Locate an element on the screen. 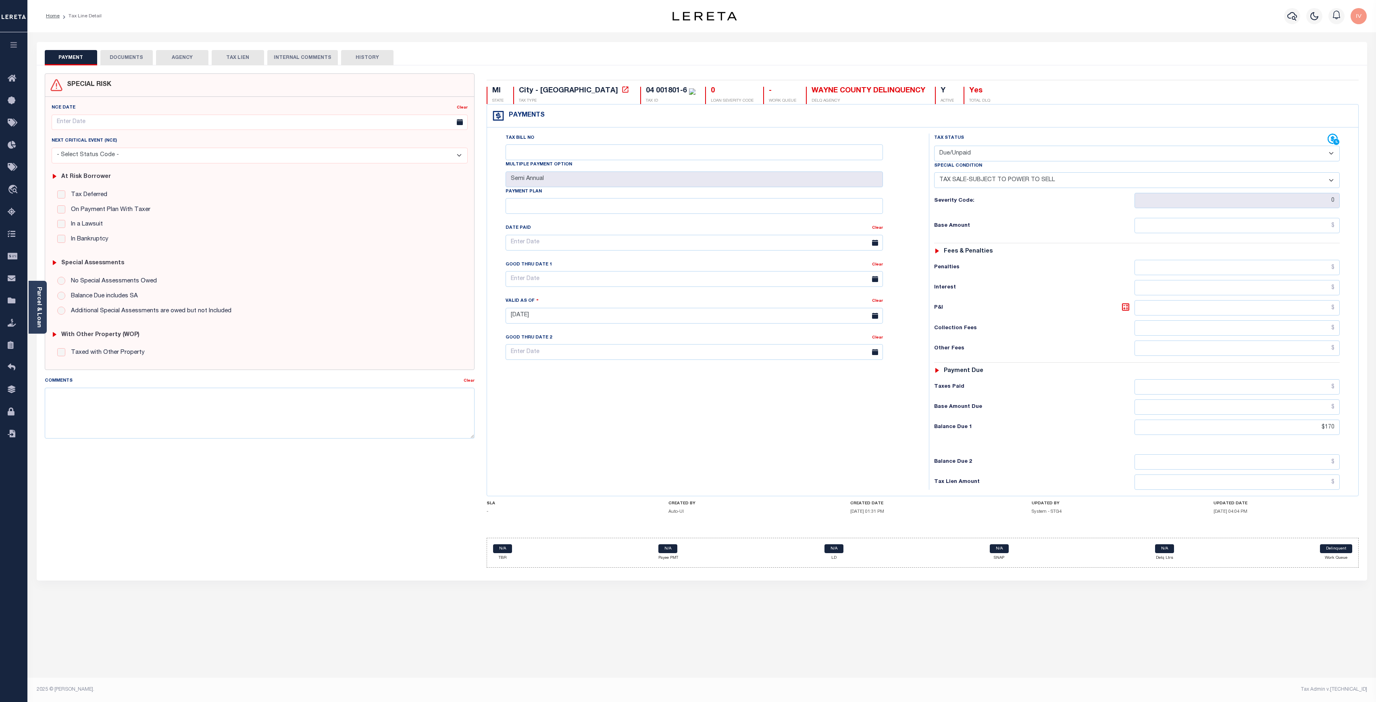 This screenshot has width=1376, height=702. h6: Penalties is located at coordinates (1034, 267).